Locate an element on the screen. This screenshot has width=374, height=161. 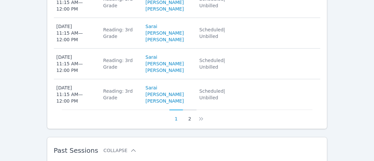
button: 2 is located at coordinates (189, 116).